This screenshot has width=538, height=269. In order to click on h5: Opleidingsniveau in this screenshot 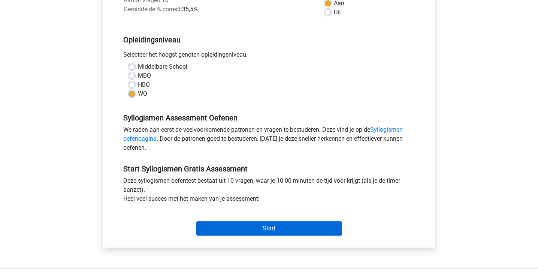, I will do `click(269, 40)`.